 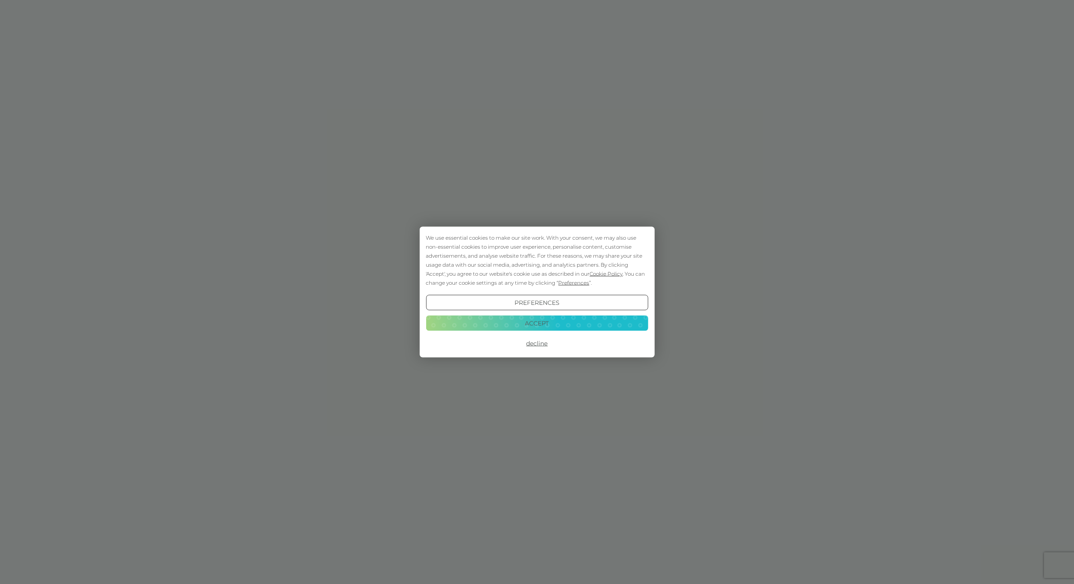 I want to click on span: Preferences, so click(x=574, y=283).